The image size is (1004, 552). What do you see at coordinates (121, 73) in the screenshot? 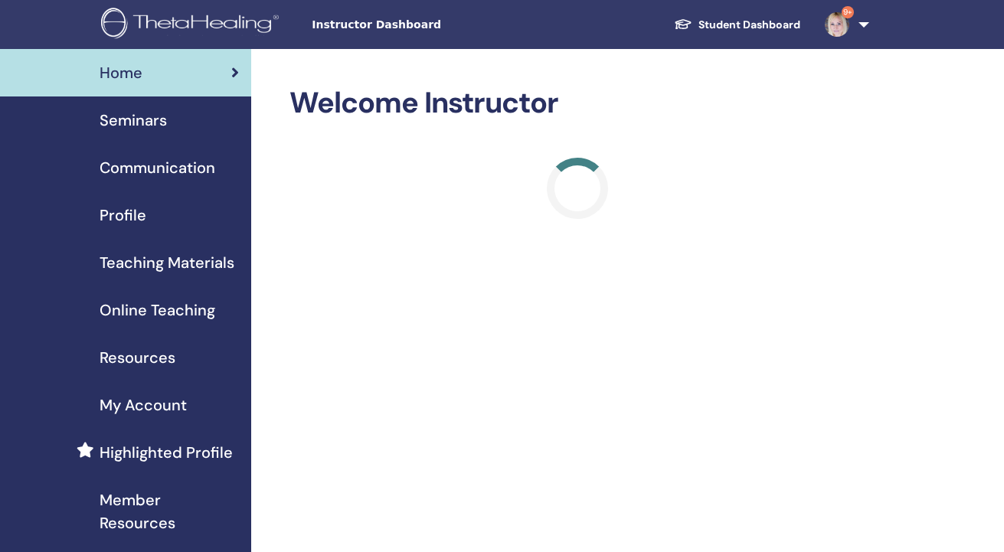
I see `span: Home` at bounding box center [121, 73].